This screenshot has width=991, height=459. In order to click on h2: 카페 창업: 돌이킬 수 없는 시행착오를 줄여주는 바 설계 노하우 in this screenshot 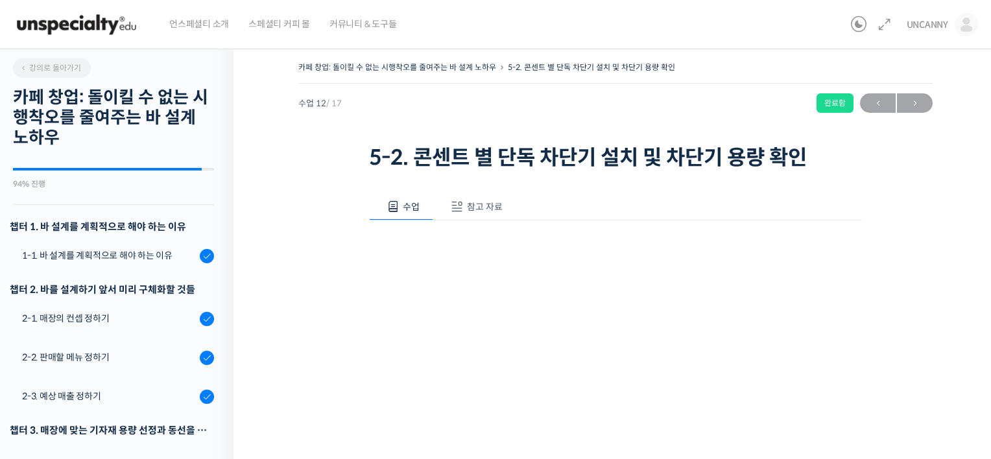, I will do `click(114, 118)`.